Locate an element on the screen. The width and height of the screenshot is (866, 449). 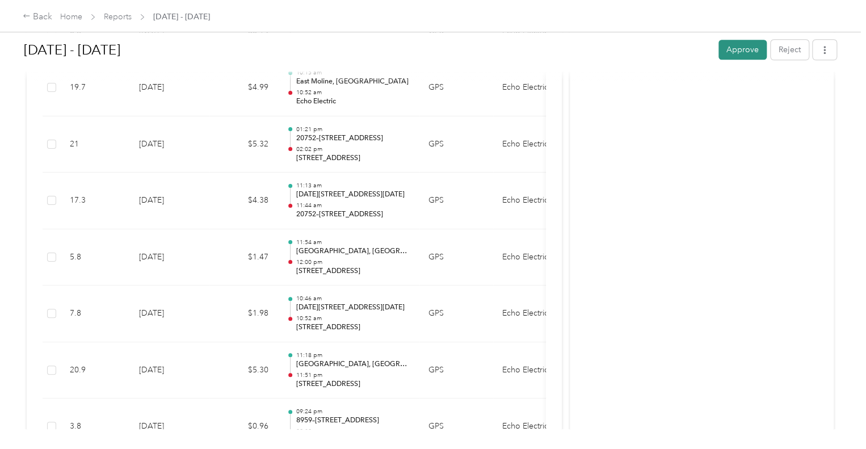
td: 5.8 is located at coordinates (95, 258).